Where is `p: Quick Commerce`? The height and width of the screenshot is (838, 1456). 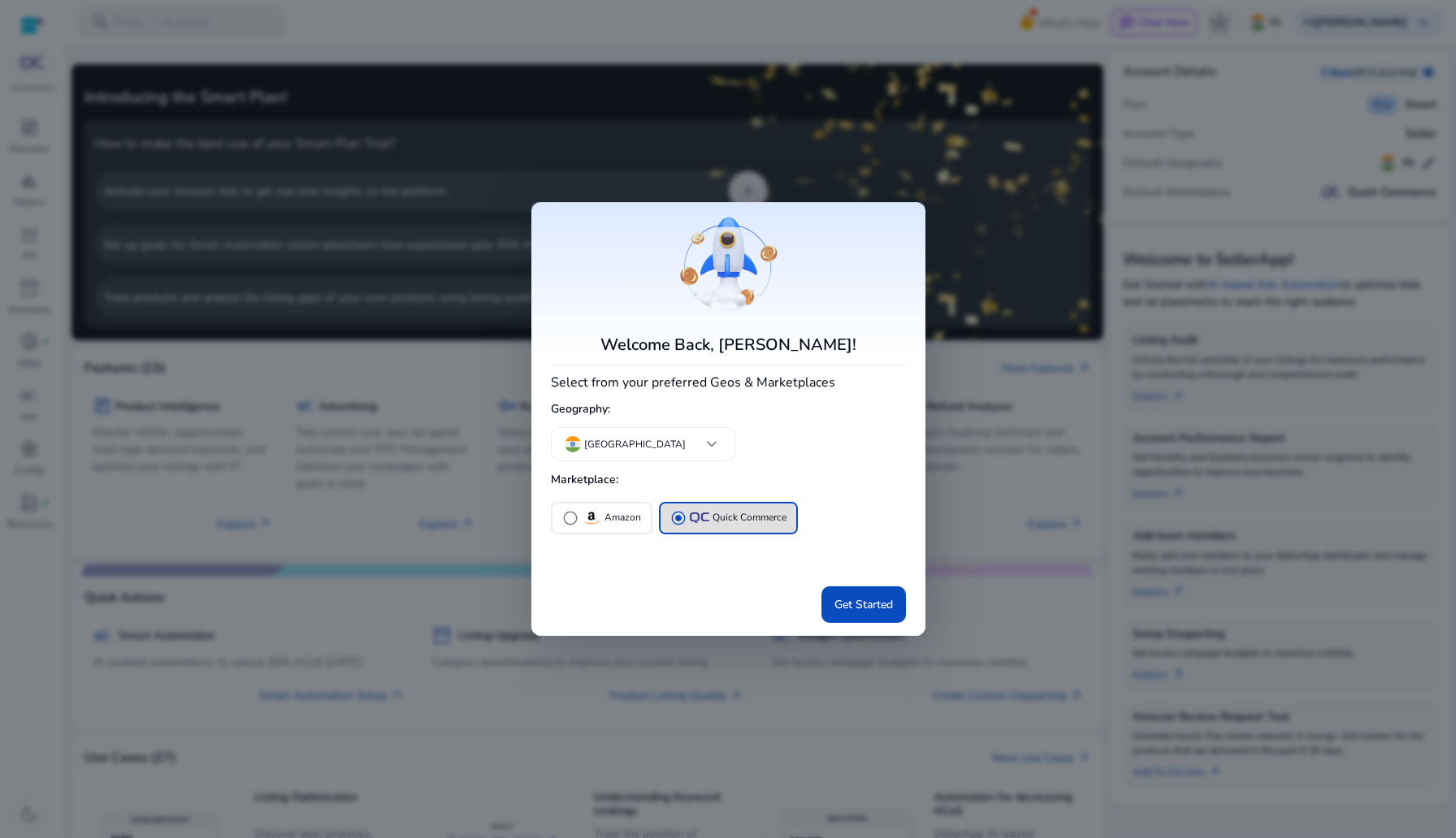 p: Quick Commerce is located at coordinates (749, 518).